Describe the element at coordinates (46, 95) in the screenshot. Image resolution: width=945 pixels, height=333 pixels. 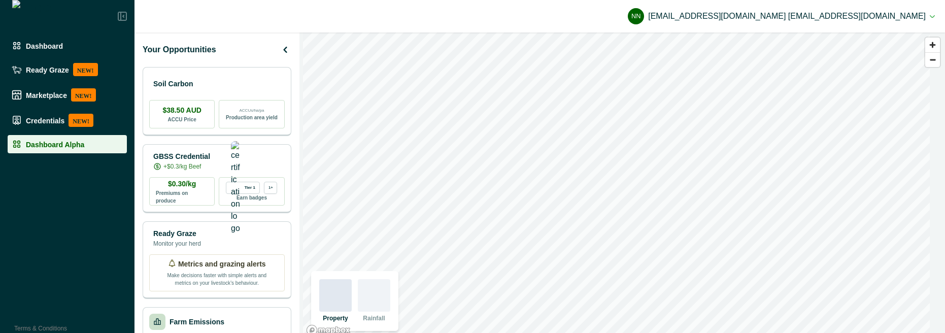
I see `p: Marketplace` at that location.